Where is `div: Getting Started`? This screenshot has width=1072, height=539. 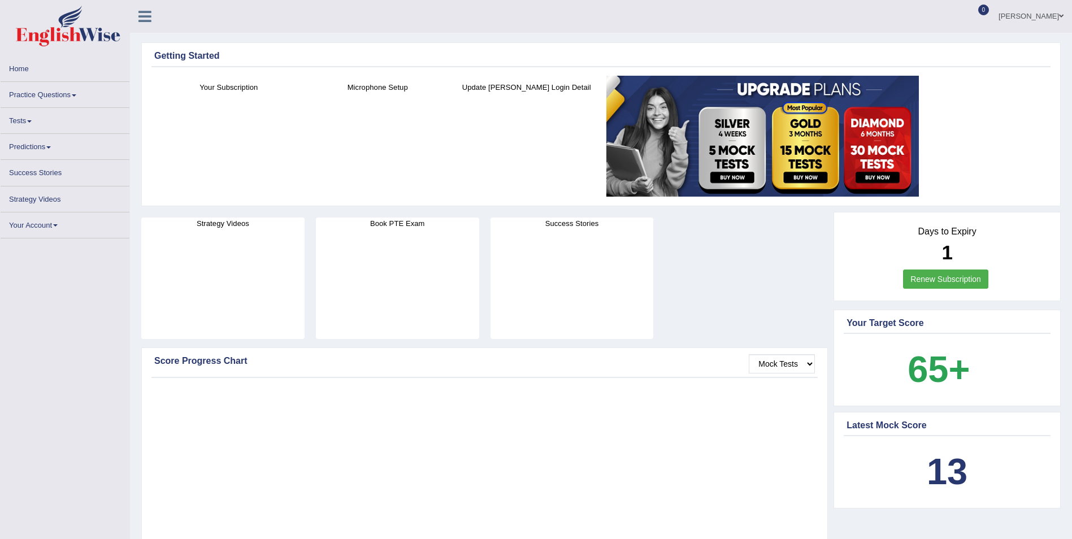
div: Getting Started is located at coordinates (601, 56).